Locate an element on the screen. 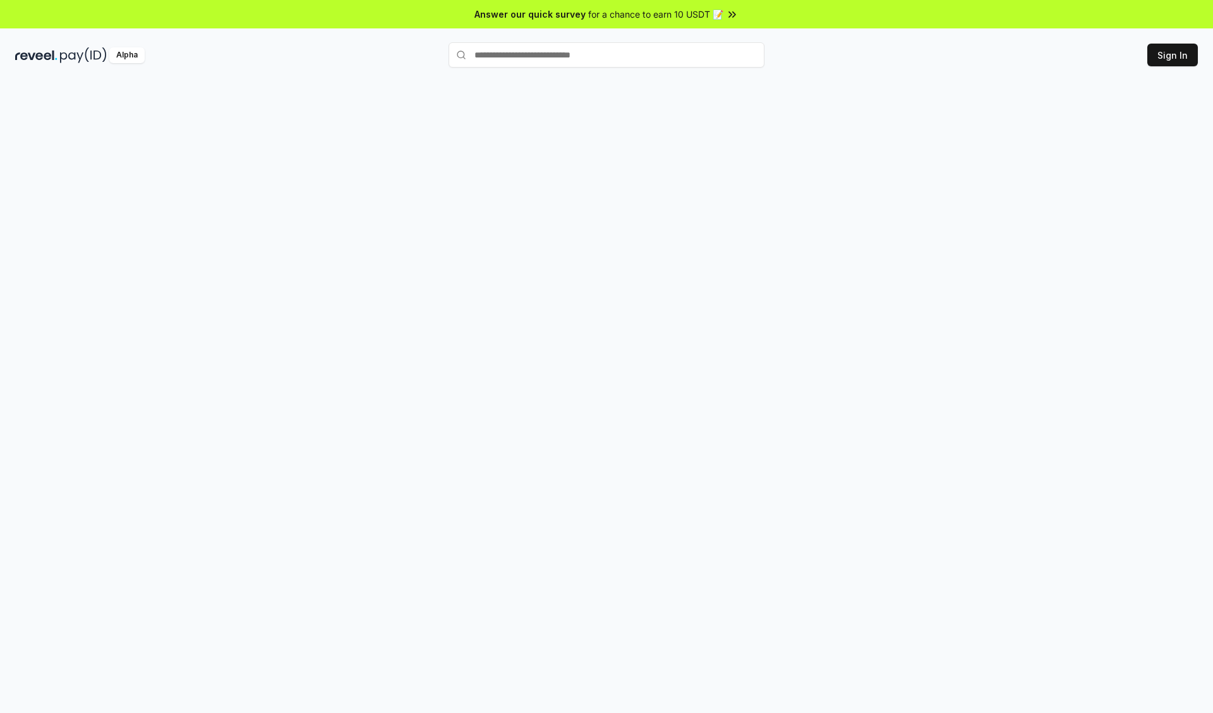 Image resolution: width=1213 pixels, height=713 pixels. img: reveel_dark is located at coordinates (36, 55).